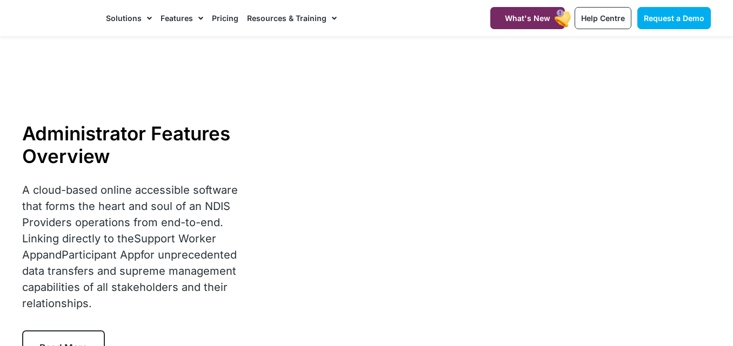  I want to click on h1: Administrator Features Overview, so click(139, 145).